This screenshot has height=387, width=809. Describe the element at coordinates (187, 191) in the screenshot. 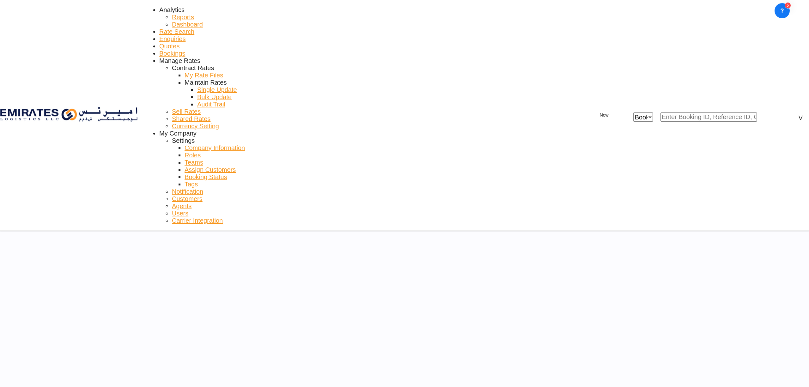

I see `span: Notification` at that location.